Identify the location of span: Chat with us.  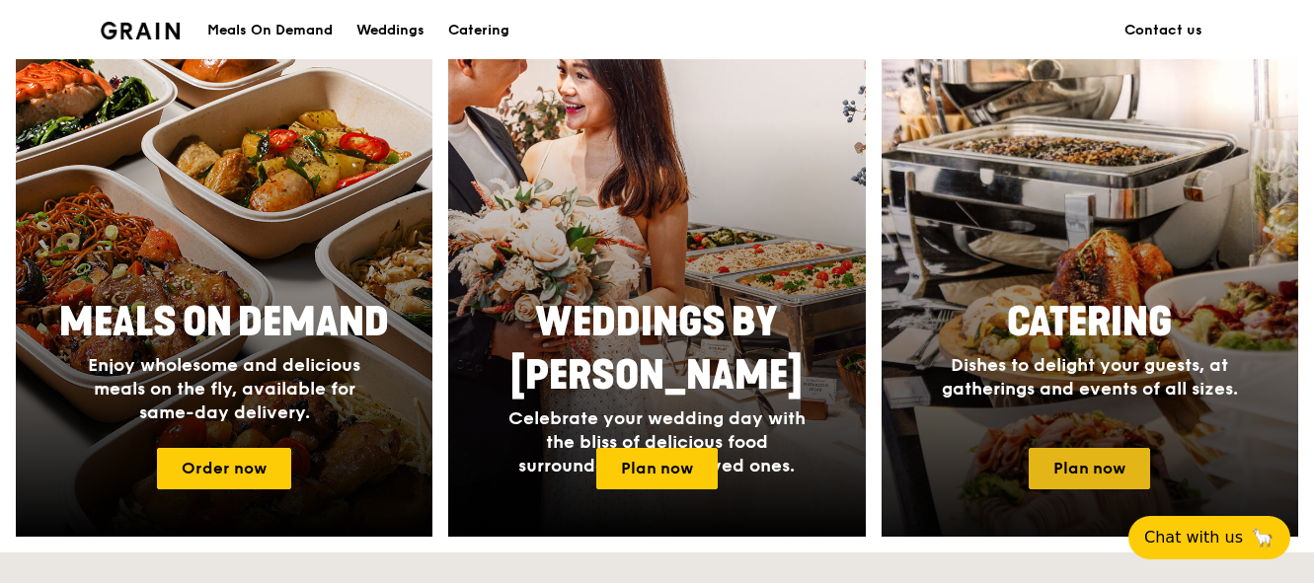
(1194, 538).